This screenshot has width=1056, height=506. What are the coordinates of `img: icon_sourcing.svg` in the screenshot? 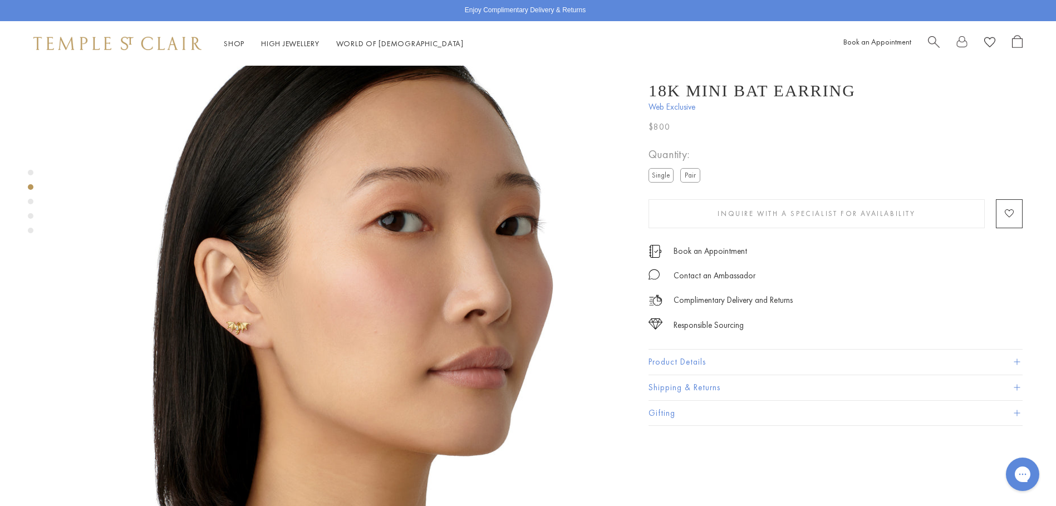 It's located at (655, 324).